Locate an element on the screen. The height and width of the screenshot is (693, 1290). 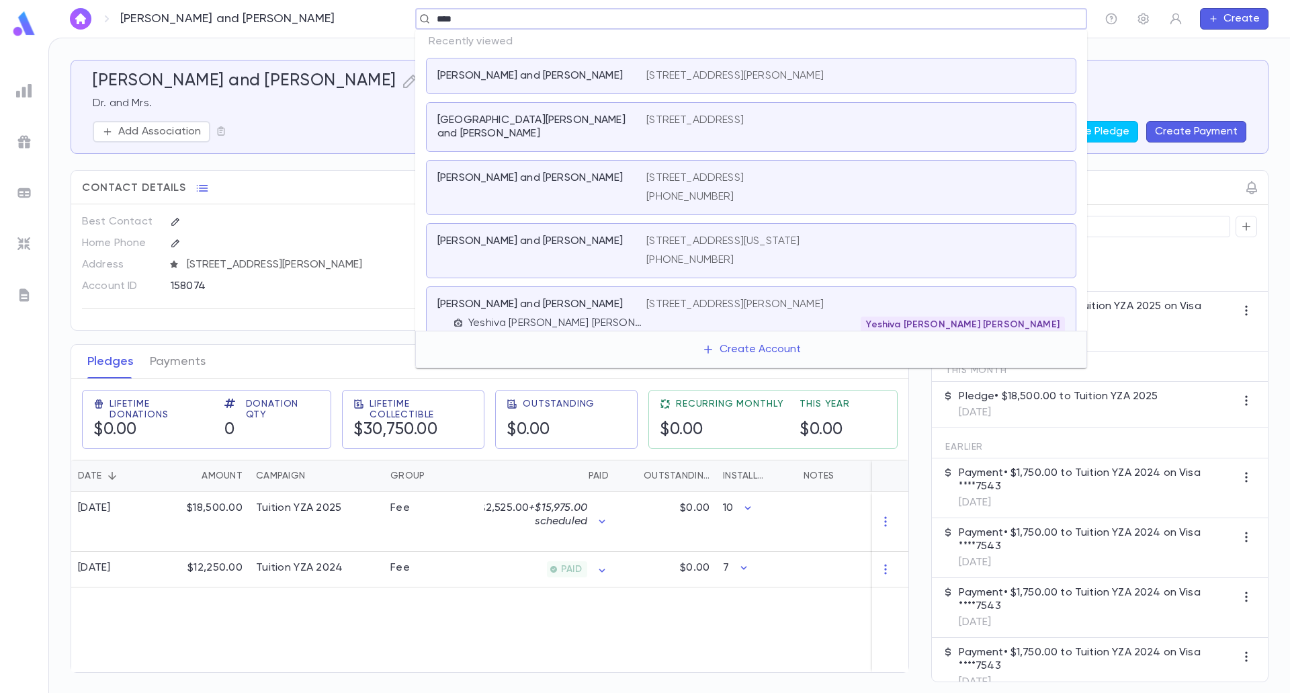
img: logo is located at coordinates (24, 24).